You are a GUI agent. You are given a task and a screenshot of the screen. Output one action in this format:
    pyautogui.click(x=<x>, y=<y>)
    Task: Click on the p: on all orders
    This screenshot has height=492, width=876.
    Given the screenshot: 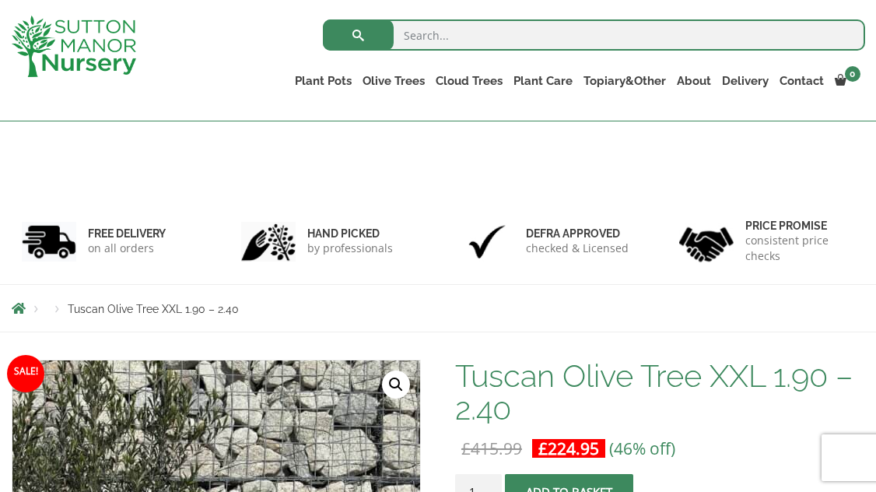 What is the action you would take?
    pyautogui.click(x=127, y=248)
    